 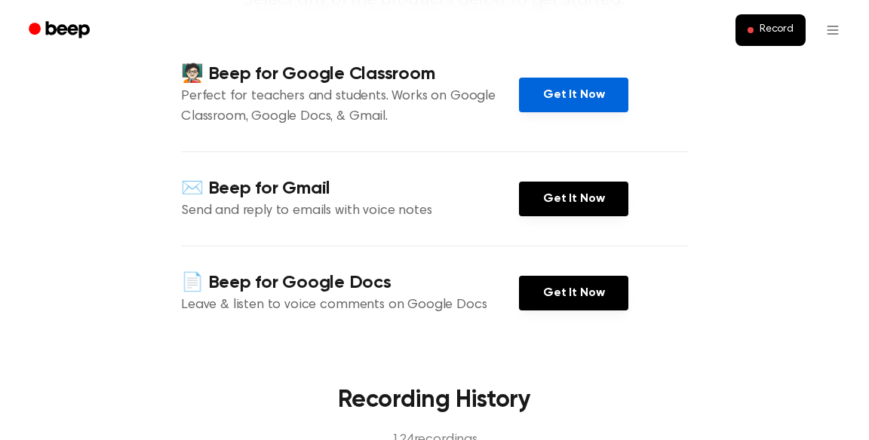 I want to click on span: Record, so click(x=776, y=30).